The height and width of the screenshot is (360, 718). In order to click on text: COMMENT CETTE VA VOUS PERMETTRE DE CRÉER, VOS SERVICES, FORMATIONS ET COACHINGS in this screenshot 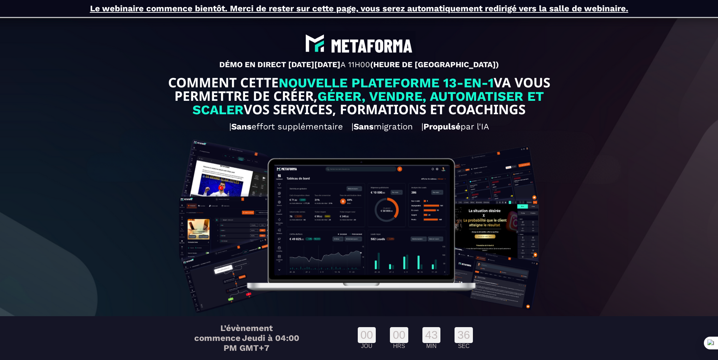, I will do `click(359, 96)`.